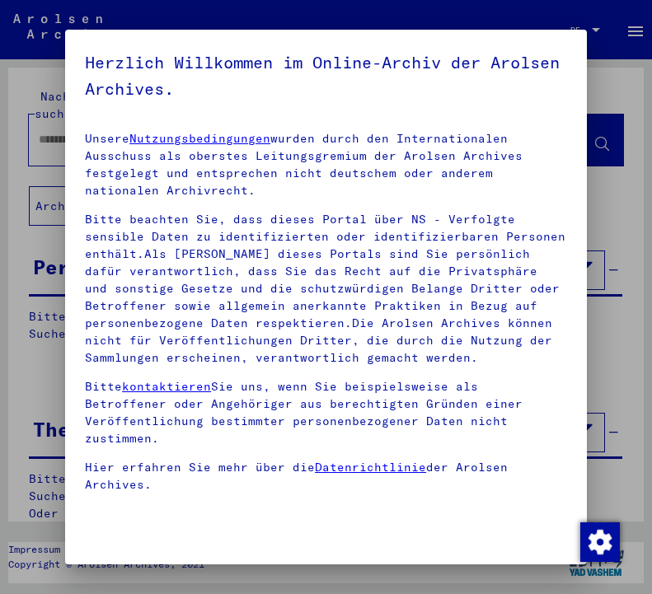 Image resolution: width=652 pixels, height=594 pixels. I want to click on p: Hier erfahren Sie mehr über die der Arolsen Archives., so click(326, 476).